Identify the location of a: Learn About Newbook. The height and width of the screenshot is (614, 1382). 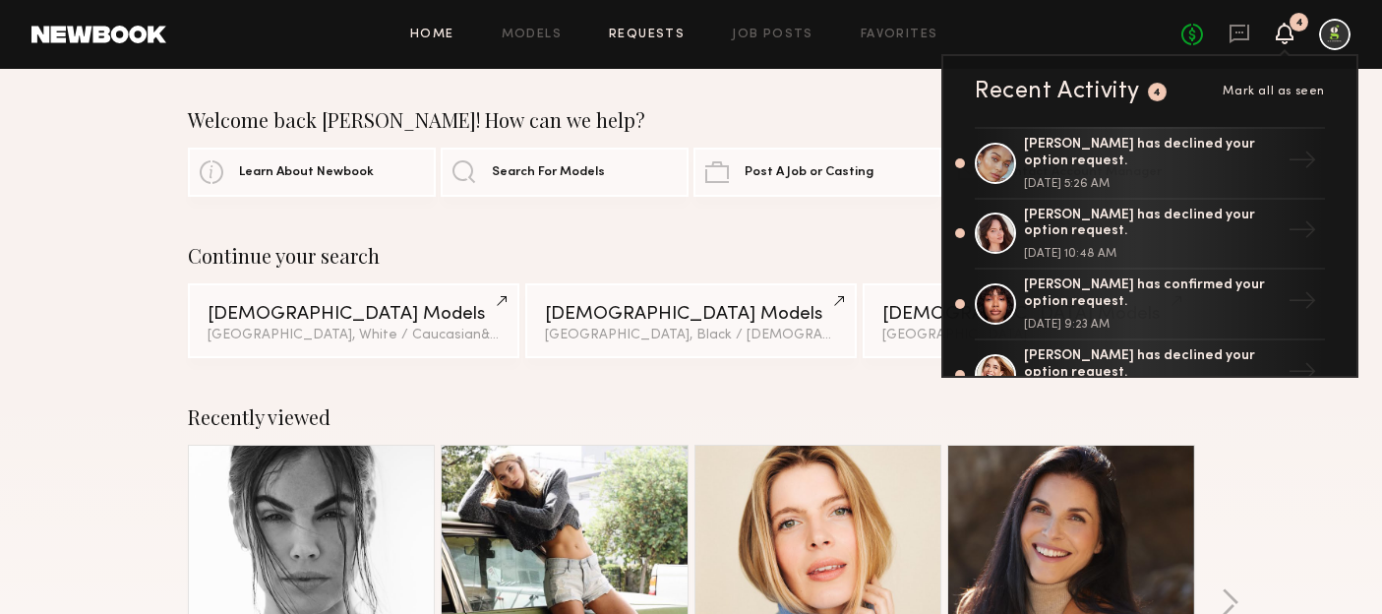
(312, 172).